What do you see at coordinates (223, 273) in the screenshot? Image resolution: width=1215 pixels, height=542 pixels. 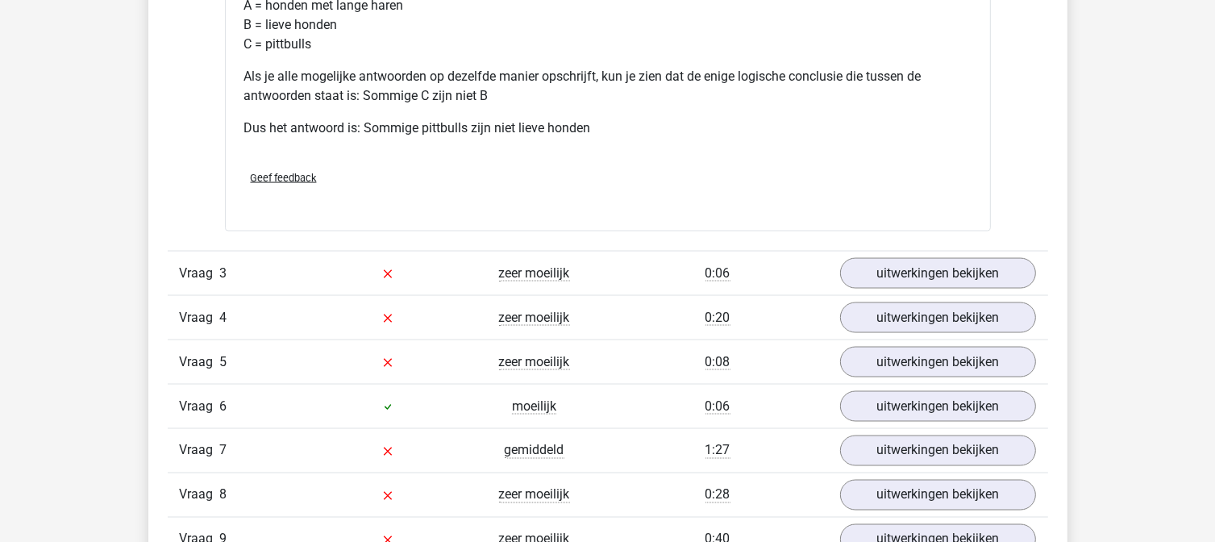 I see `span: 3` at bounding box center [223, 273].